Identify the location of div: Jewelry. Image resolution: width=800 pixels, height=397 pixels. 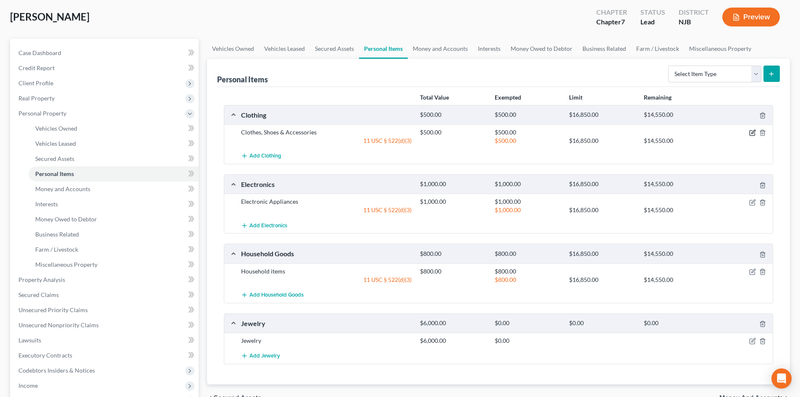
(326, 341).